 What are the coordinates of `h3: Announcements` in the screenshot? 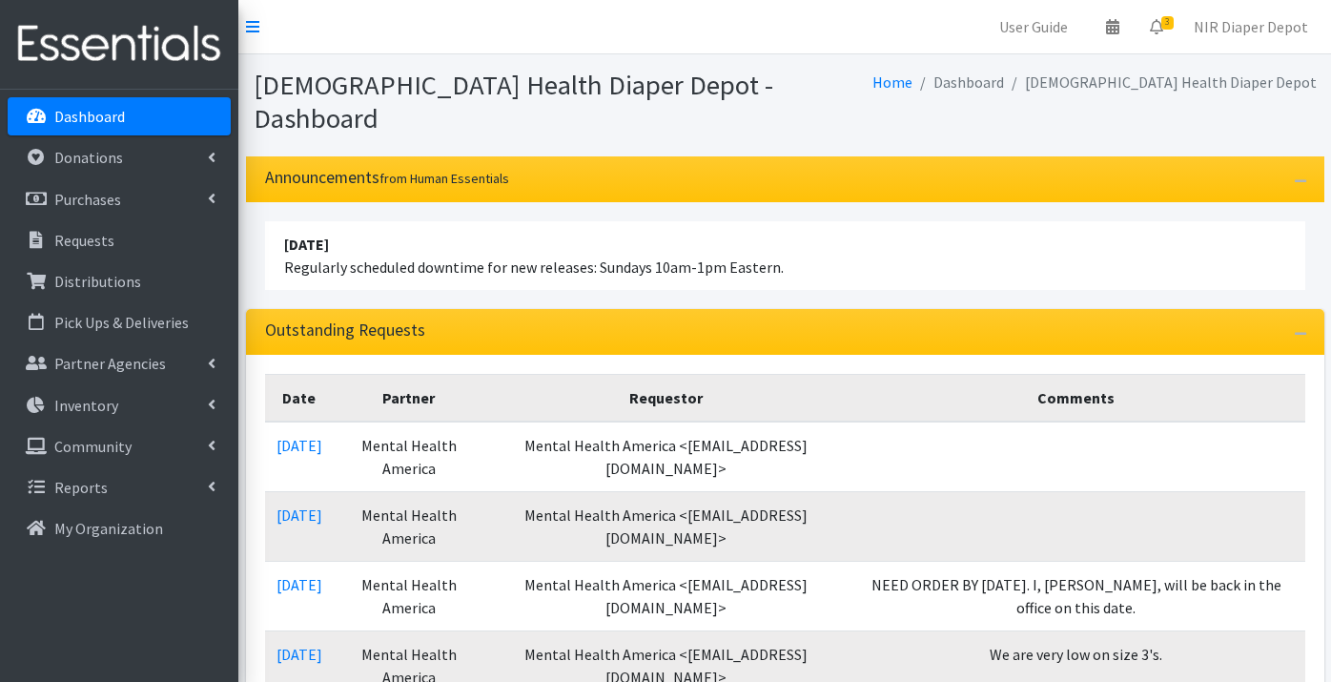 It's located at (387, 177).